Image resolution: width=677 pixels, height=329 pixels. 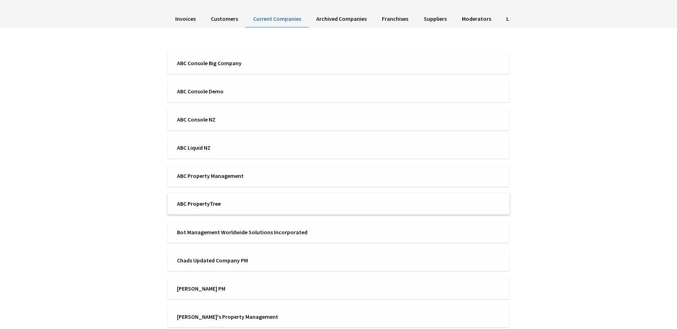 What do you see at coordinates (338, 91) in the screenshot?
I see `a: ABC Console Demo` at bounding box center [338, 91].